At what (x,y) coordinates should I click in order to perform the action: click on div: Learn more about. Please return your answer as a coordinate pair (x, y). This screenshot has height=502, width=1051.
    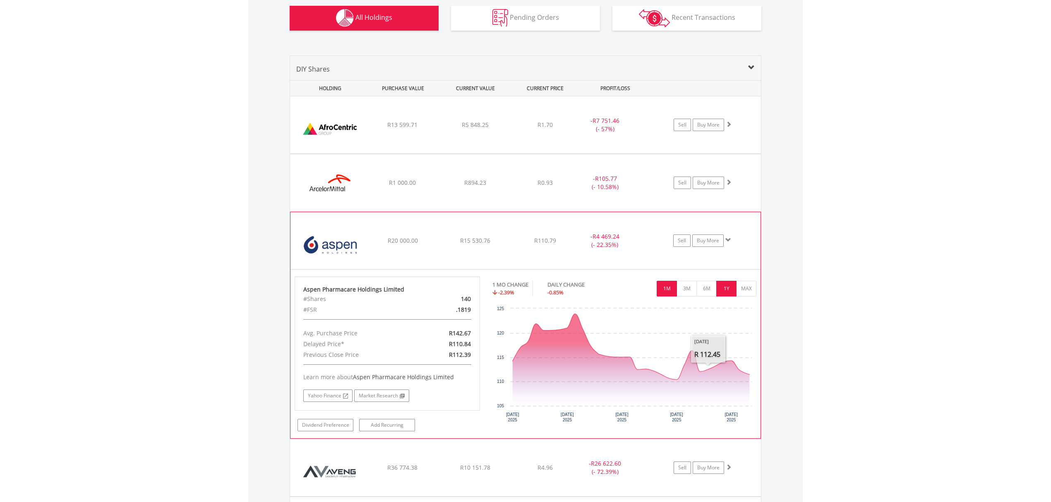
    Looking at the image, I should click on (387, 377).